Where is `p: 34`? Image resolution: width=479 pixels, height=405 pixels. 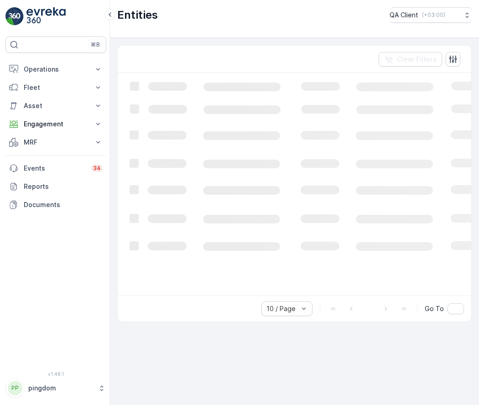
p: 34 is located at coordinates (97, 168).